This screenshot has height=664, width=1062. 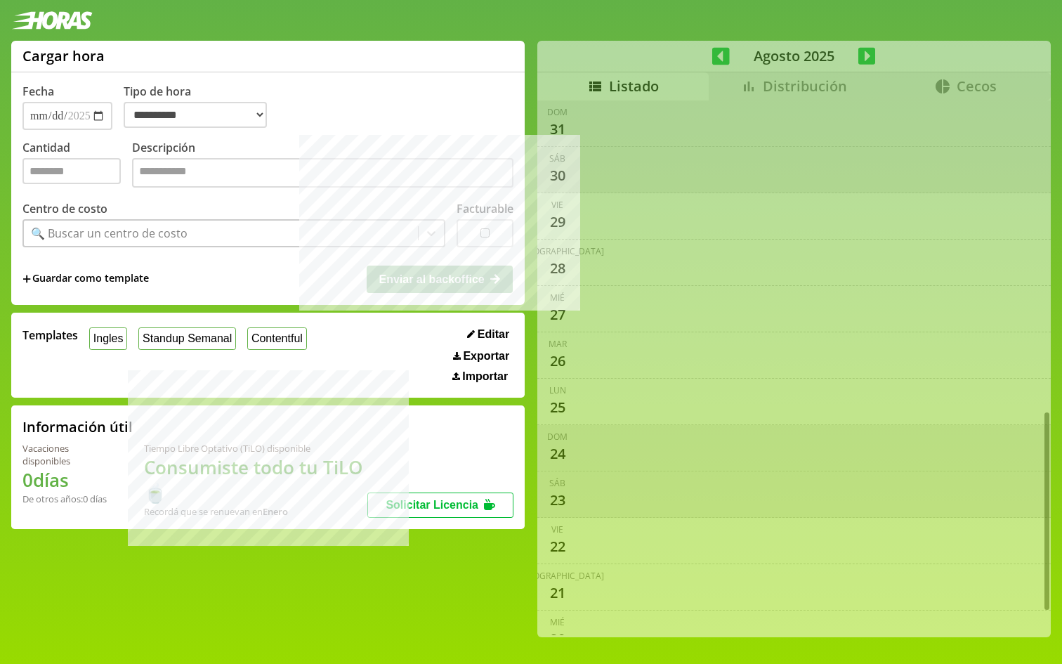 What do you see at coordinates (66, 480) in the screenshot?
I see `h1: 0 días` at bounding box center [66, 480].